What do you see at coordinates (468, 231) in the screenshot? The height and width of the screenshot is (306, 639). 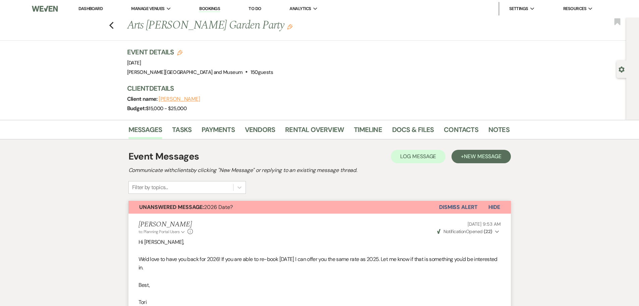 I see `button: NotificationOpened (22)` at bounding box center [468, 231].